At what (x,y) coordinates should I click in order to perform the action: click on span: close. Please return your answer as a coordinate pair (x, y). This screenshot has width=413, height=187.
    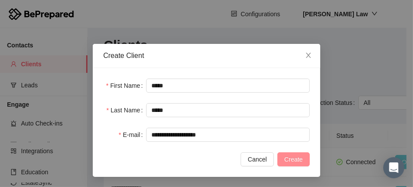
    Looking at the image, I should click on (309, 55).